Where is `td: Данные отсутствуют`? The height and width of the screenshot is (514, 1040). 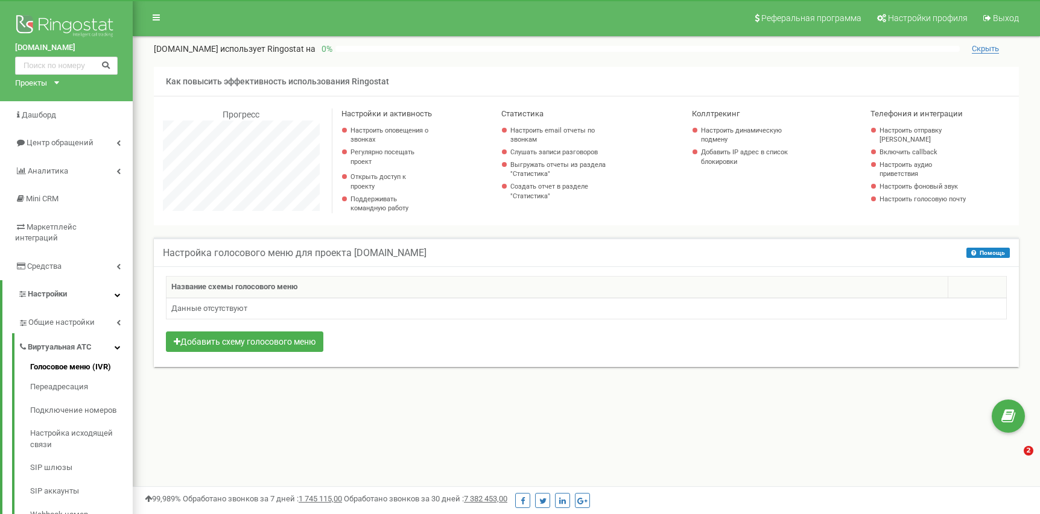 td: Данные отсутствуют is located at coordinates (586, 309).